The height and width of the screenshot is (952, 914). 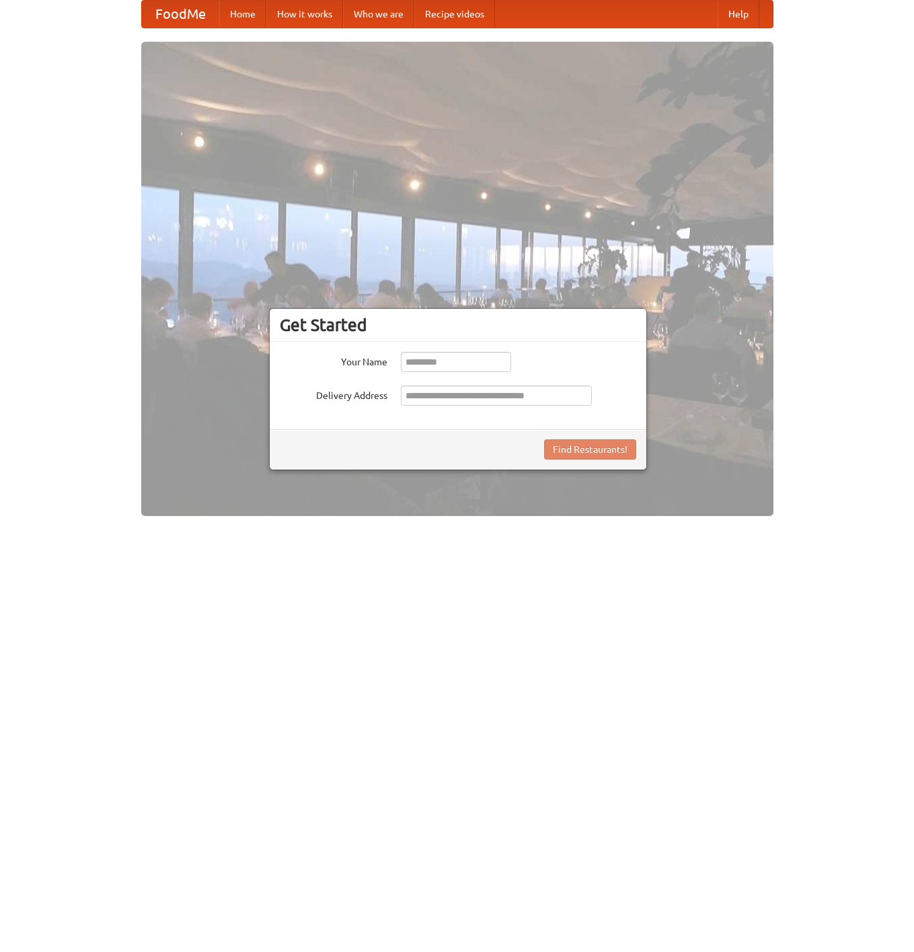 What do you see at coordinates (590, 449) in the screenshot?
I see `button: Find Restaurants!` at bounding box center [590, 449].